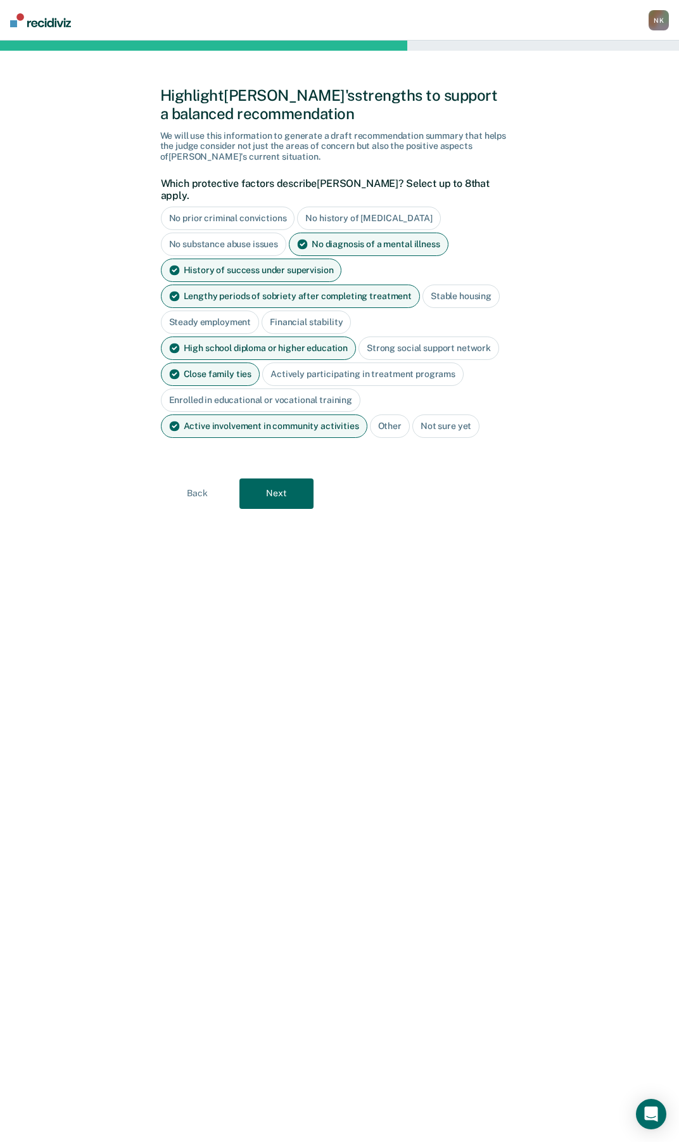 This screenshot has height=1142, width=679. What do you see at coordinates (446, 426) in the screenshot?
I see `div: Not sure yet` at bounding box center [446, 426].